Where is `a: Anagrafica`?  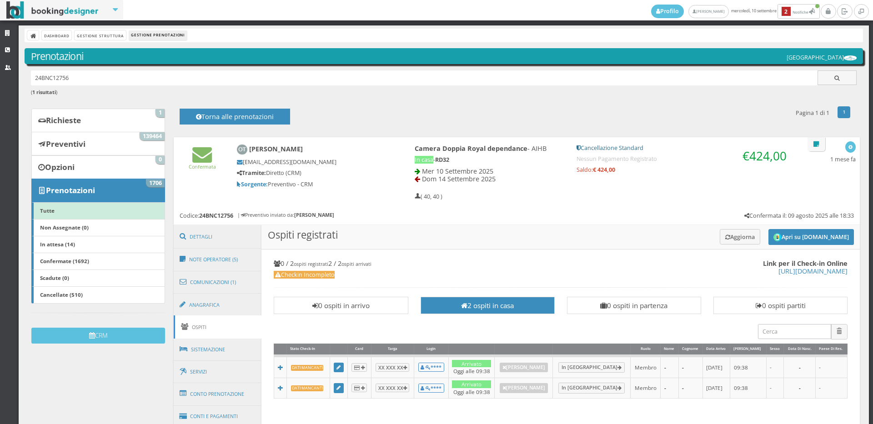
a: Anagrafica is located at coordinates (218, 305).